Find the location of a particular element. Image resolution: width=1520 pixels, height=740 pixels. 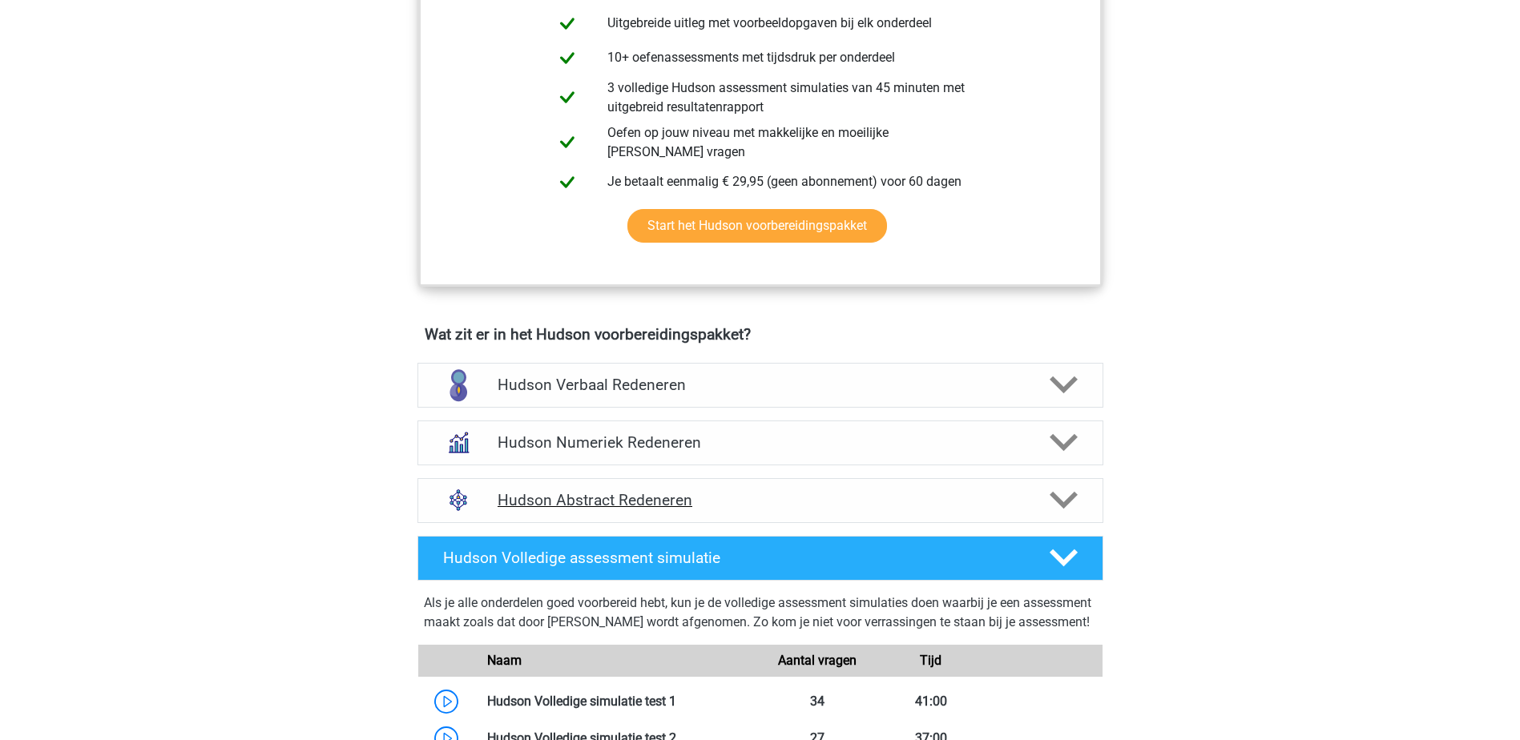

img: verbaal redeneren is located at coordinates (458, 385).